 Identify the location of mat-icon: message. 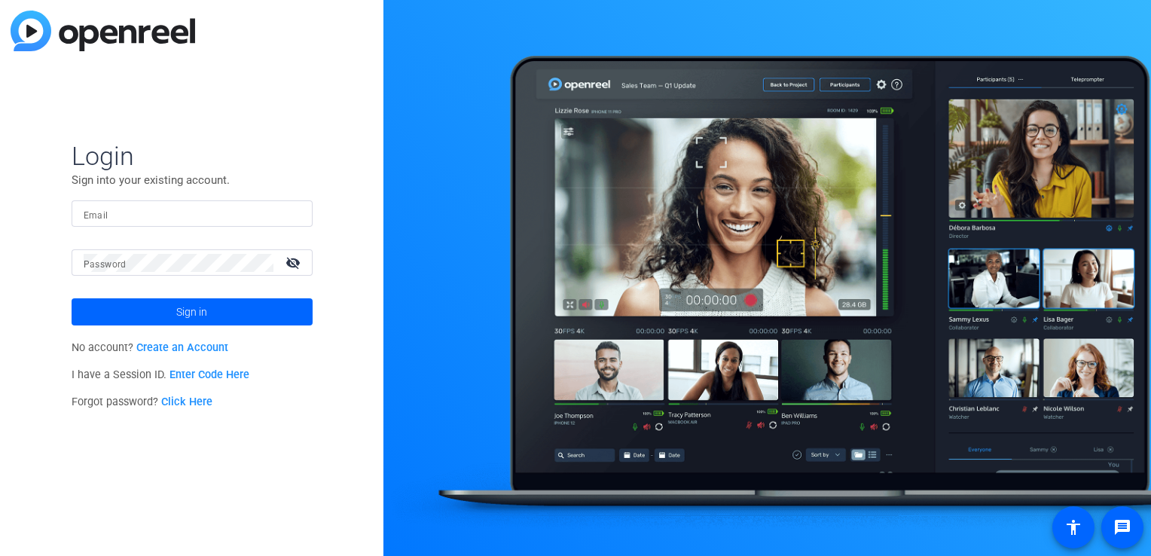
(1123, 527).